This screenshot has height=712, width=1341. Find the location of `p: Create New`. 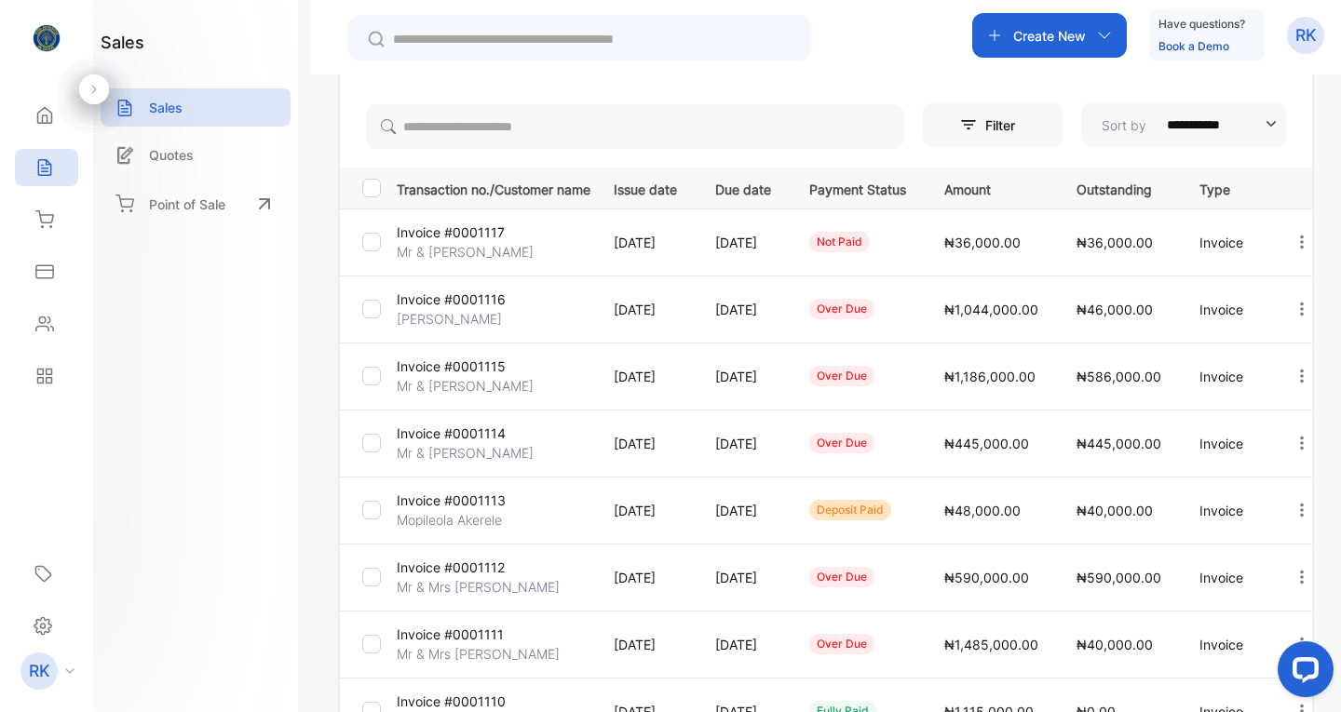

p: Create New is located at coordinates (1049, 35).